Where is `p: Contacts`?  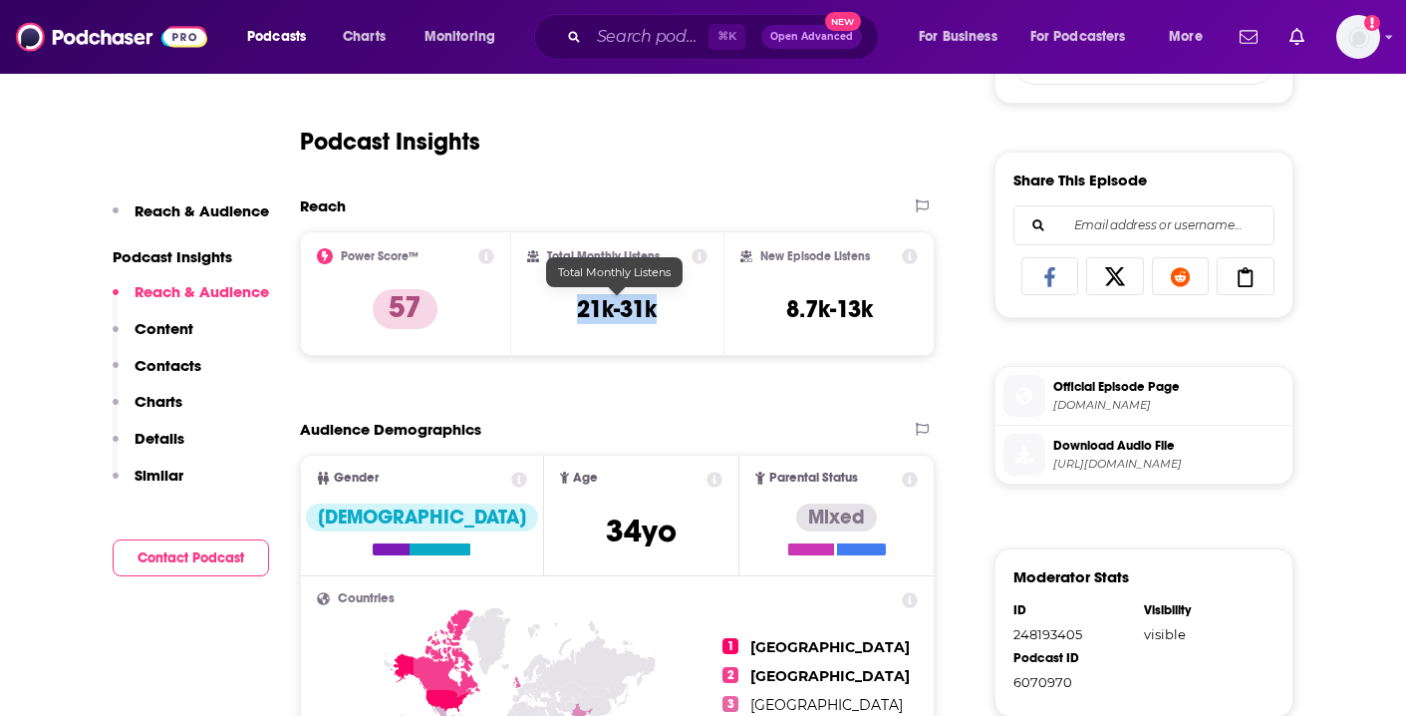
p: Contacts is located at coordinates (167, 365).